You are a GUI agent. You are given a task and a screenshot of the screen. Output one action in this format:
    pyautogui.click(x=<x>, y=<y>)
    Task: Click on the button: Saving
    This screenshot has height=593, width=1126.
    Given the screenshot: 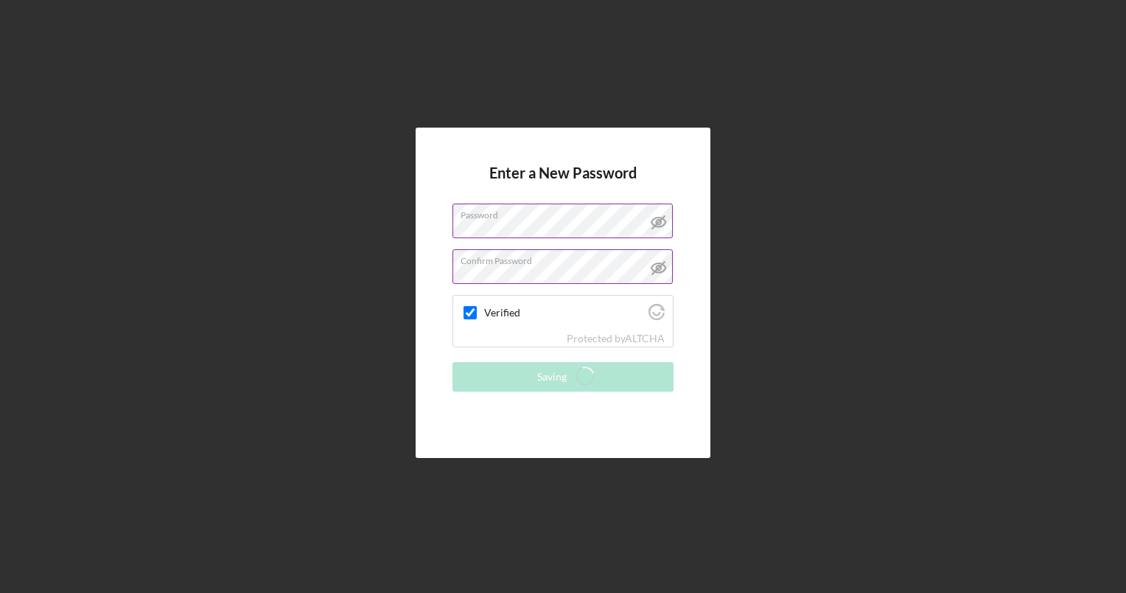 What is the action you would take?
    pyautogui.click(x=563, y=377)
    